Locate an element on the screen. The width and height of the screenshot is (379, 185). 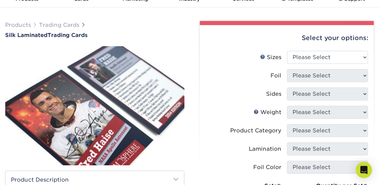
div: Sizes is located at coordinates (271, 57).